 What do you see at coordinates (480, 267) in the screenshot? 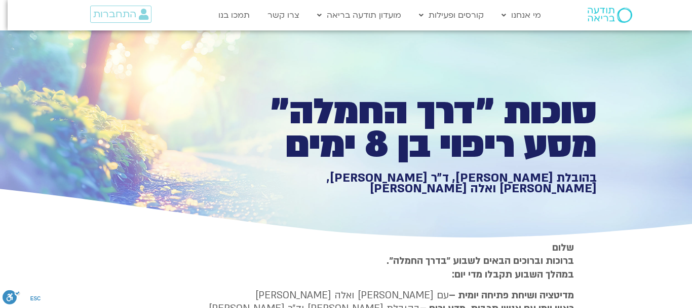
I see `strong: ברוכות וברוכים הבאים לשבוע ״בדרך החמלה״. במהלך השבוע תקבלו מדי יום:` at bounding box center [480, 267].